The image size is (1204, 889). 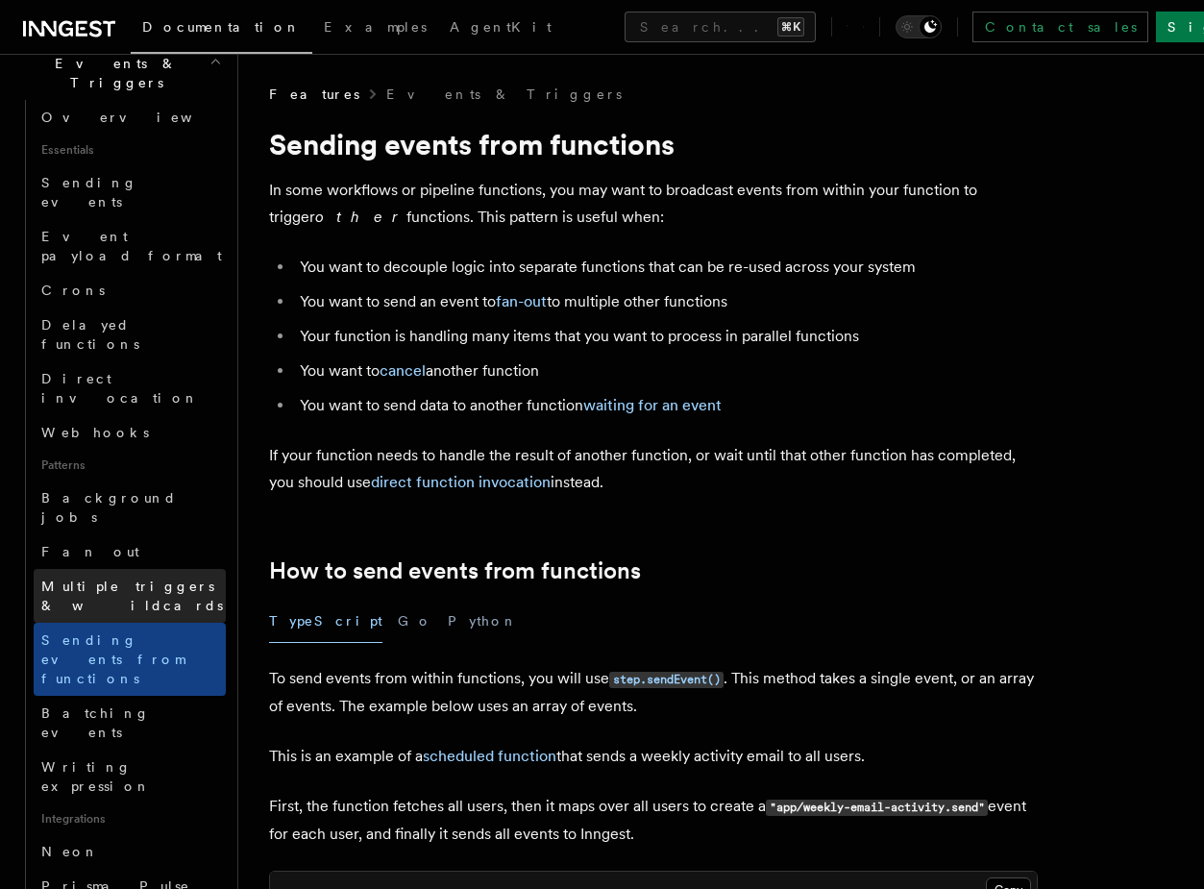 I want to click on a: fan-out, so click(x=521, y=301).